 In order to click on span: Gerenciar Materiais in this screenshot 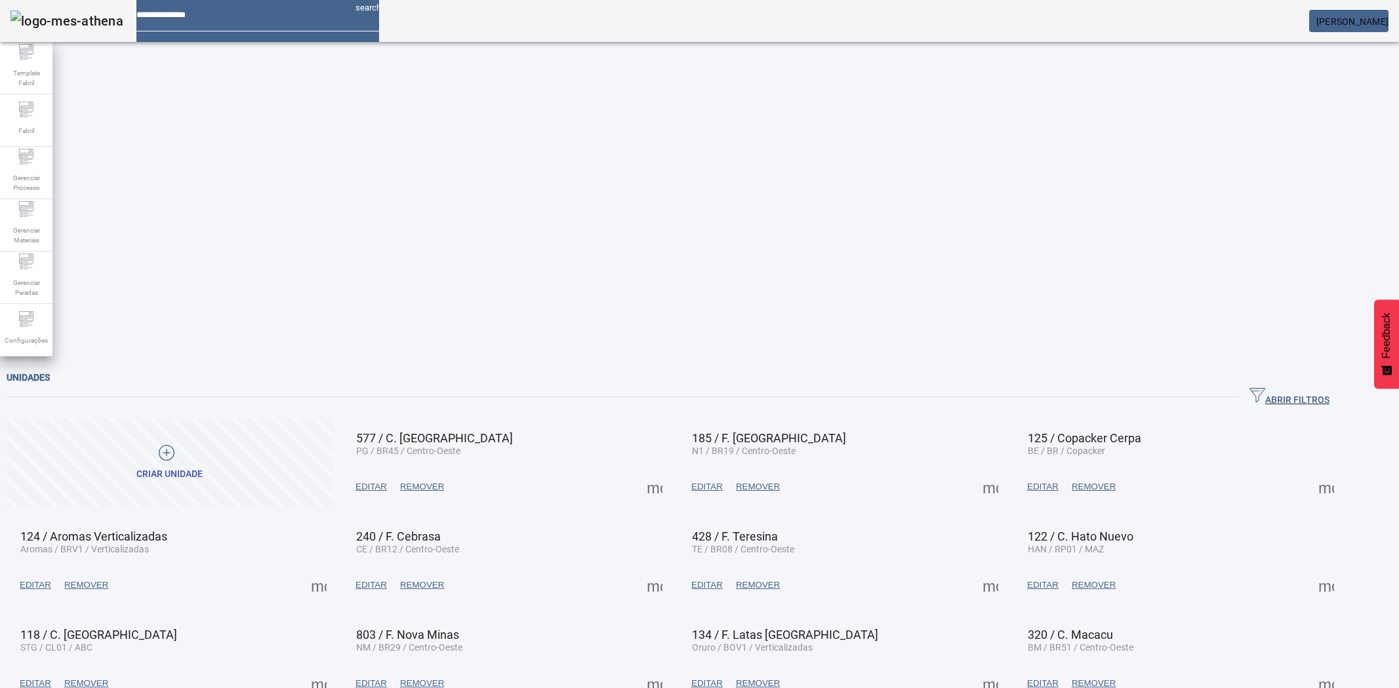, I will do `click(26, 235)`.